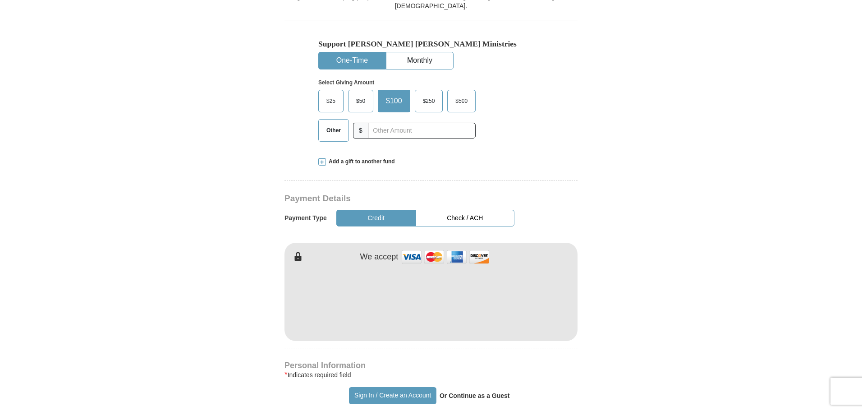 This screenshot has height=411, width=862. I want to click on h5: Payment Type, so click(306, 218).